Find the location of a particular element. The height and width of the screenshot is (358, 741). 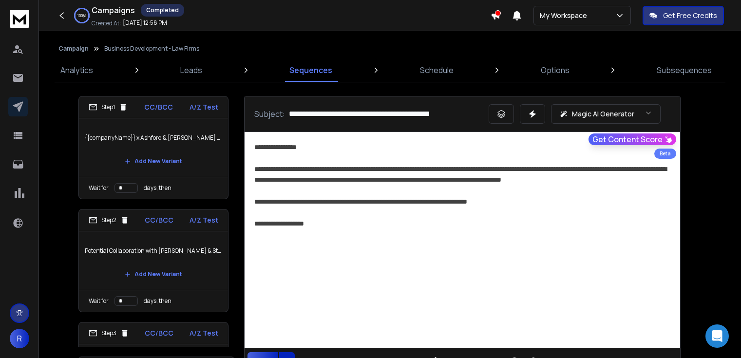

button: Campaign is located at coordinates (74, 49).